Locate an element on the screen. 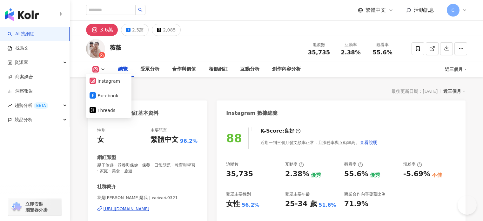 This screenshot has height=221, width=483. div: 55.6% is located at coordinates (356, 174).